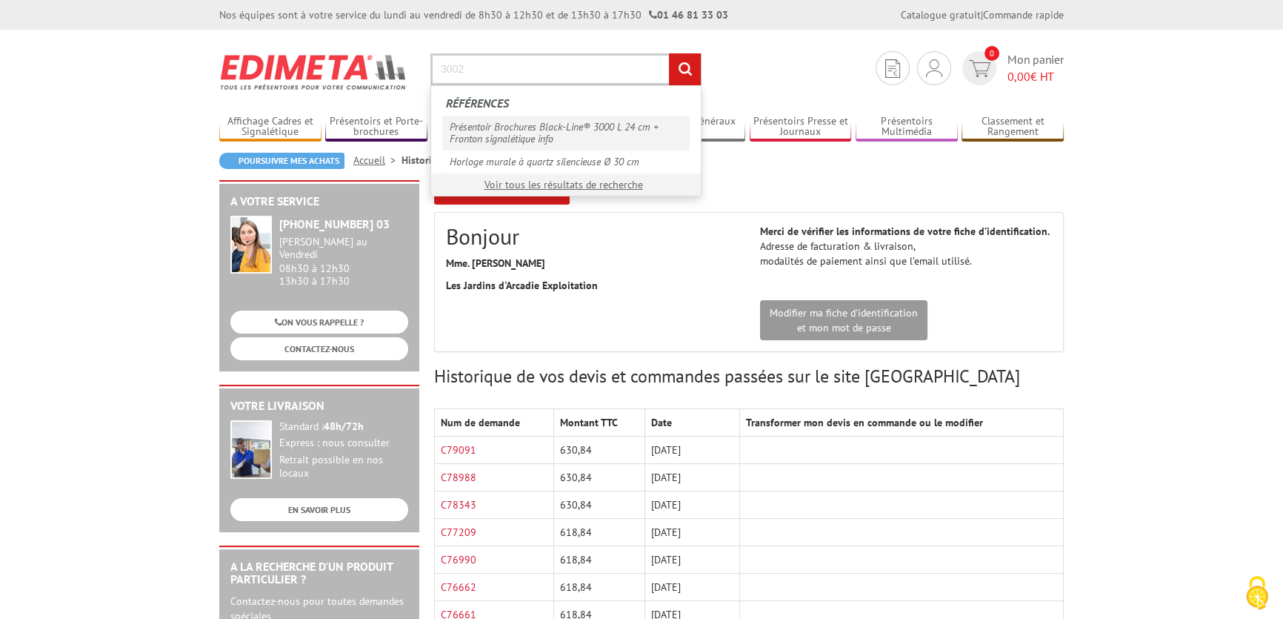 Image resolution: width=1283 pixels, height=619 pixels. Describe the element at coordinates (251, 449) in the screenshot. I see `img: widget-livraison.jpg` at that location.